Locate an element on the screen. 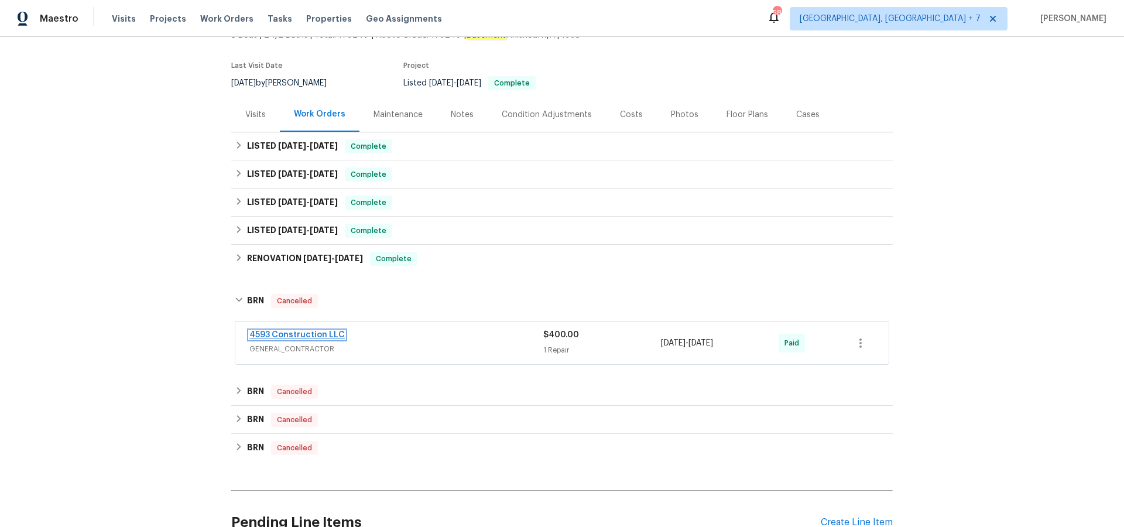 This screenshot has height=527, width=1124. div: Notes is located at coordinates (462, 115).